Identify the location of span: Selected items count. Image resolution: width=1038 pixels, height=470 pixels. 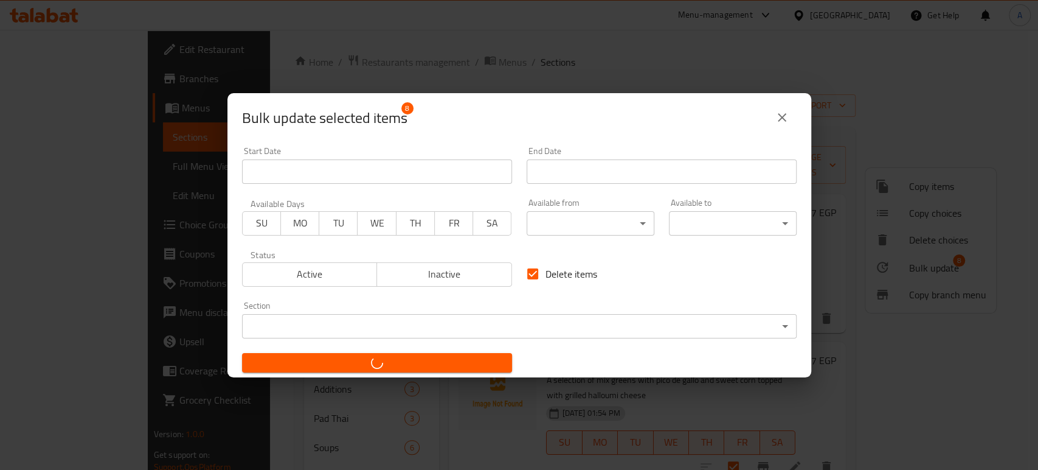
(325, 118).